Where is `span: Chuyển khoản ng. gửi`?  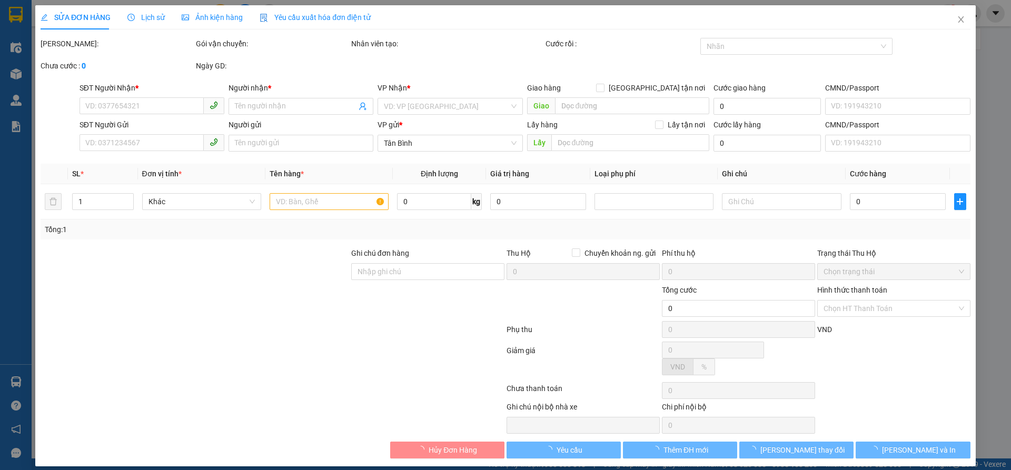
span: Chuyển khoản ng. gửi is located at coordinates (620, 253).